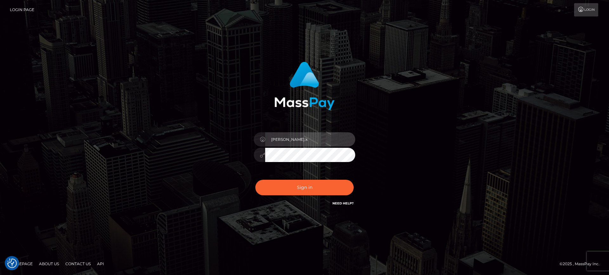 This screenshot has height=275, width=609. Describe the element at coordinates (581, 264) in the screenshot. I see `div: © 2025 , MassPay Inc.` at that location.